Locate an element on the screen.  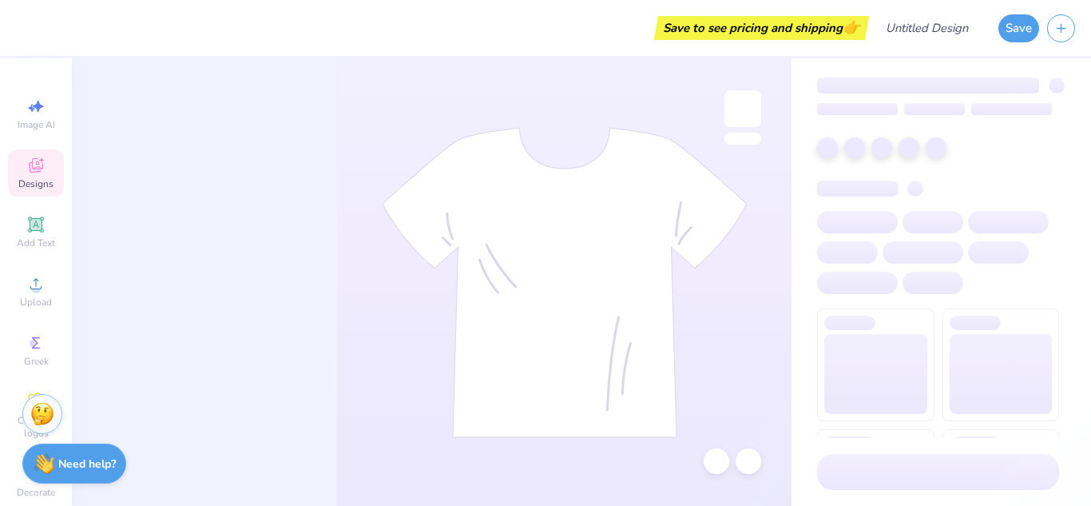
span: Decorate is located at coordinates (36, 492).